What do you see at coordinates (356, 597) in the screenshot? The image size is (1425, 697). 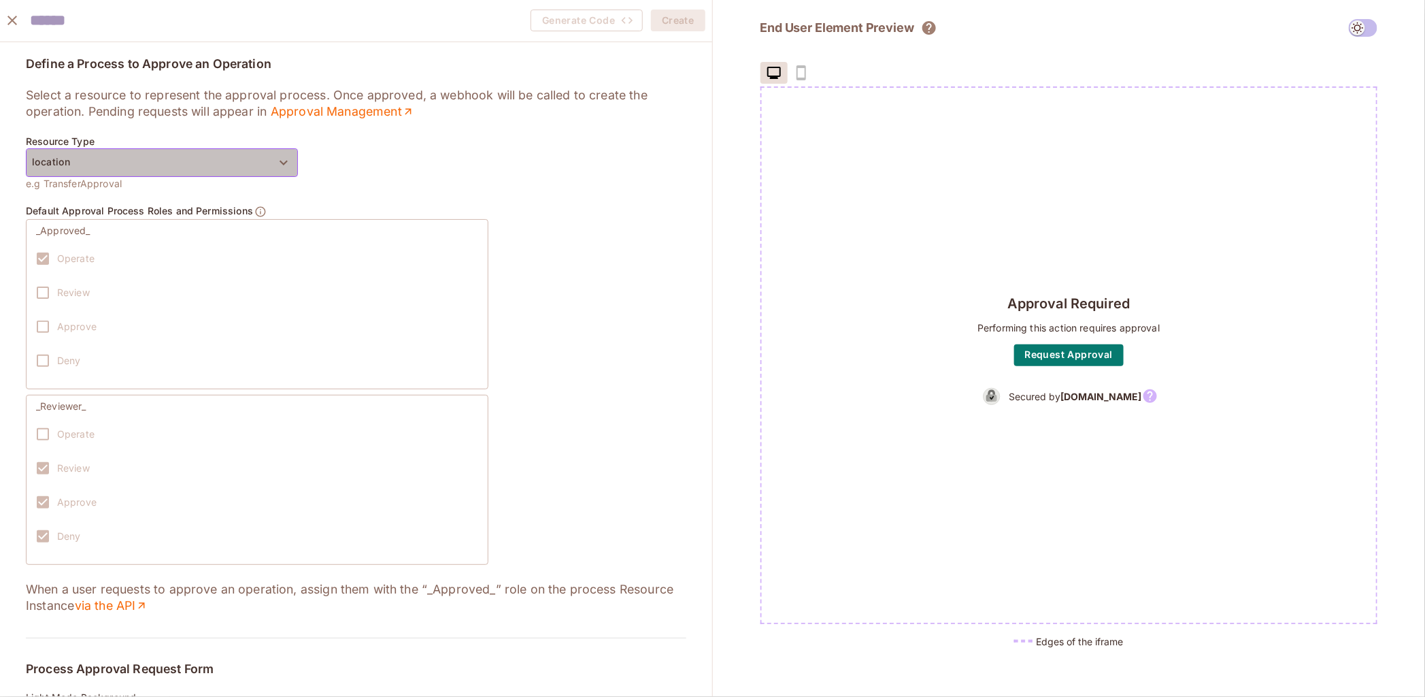 I see `p: When a user requests to approve an operation, assign them with the “_Approved_” role on the proce...` at bounding box center [356, 597].